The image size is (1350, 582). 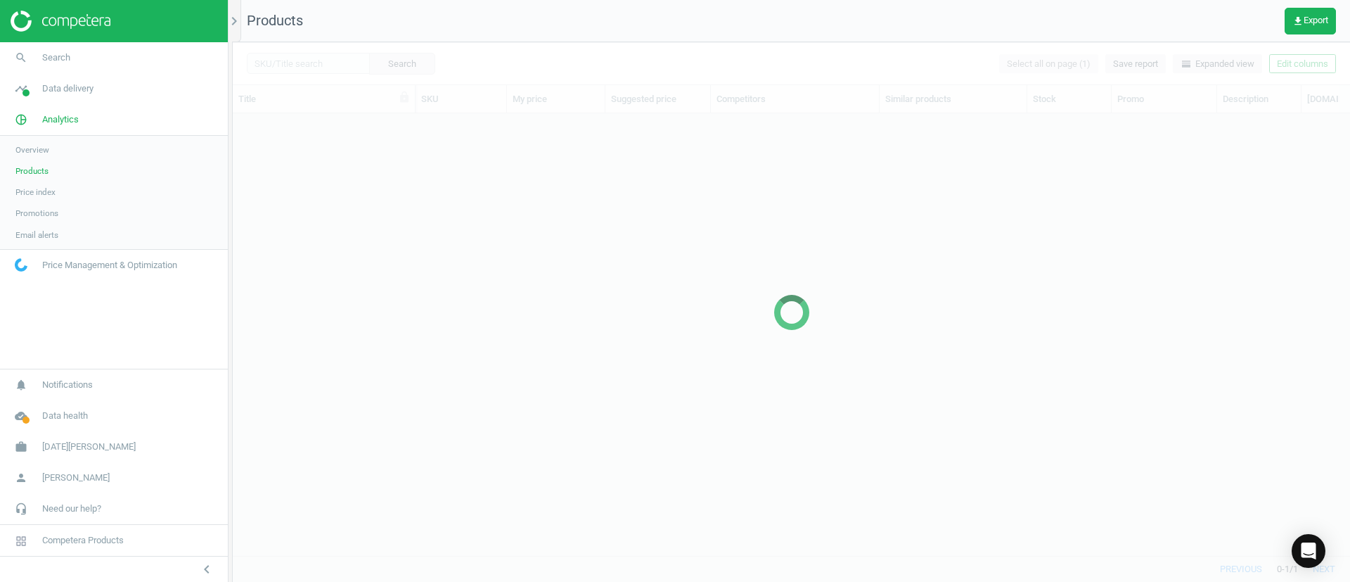 I want to click on span: Price Management & Optimization, so click(x=110, y=265).